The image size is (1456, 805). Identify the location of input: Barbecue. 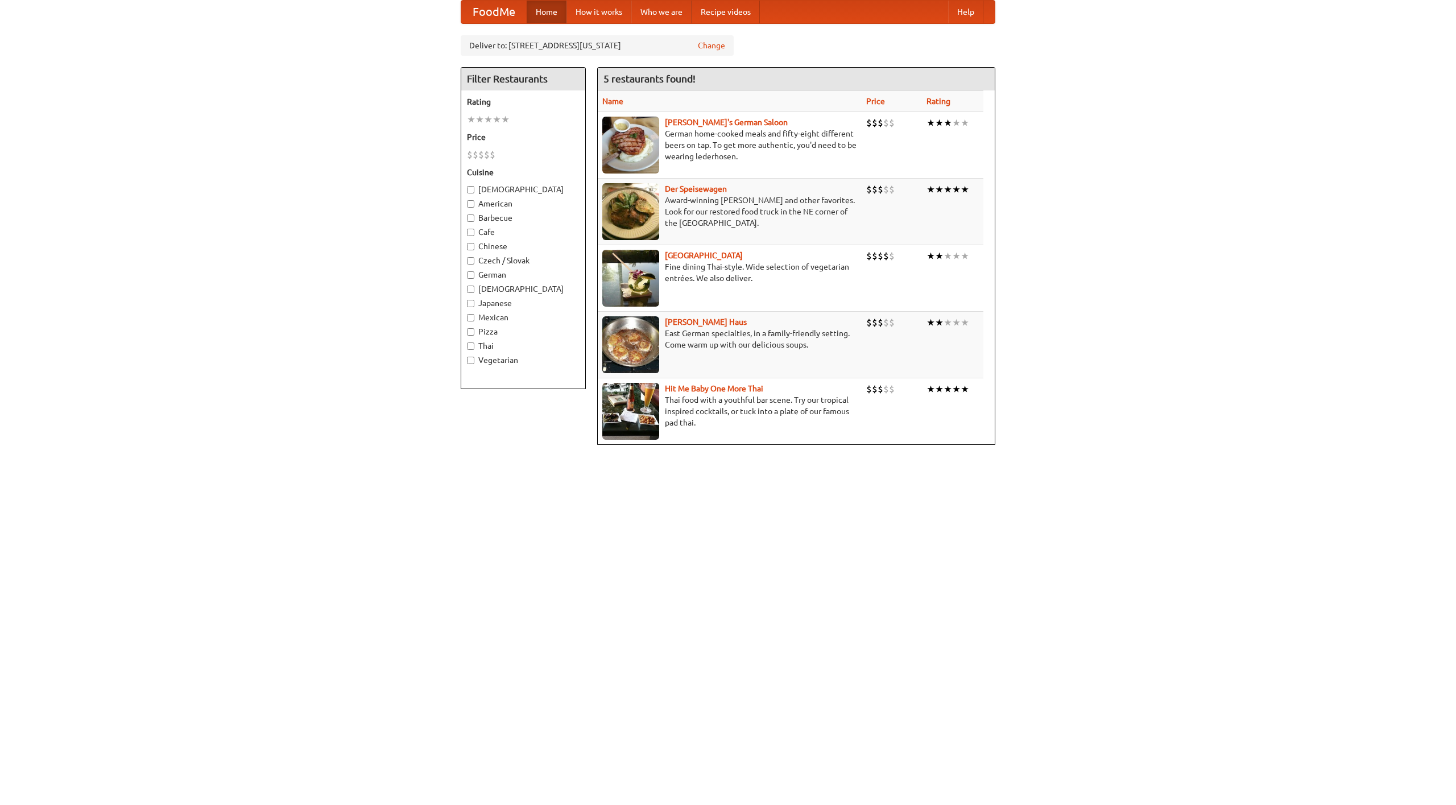
(470, 218).